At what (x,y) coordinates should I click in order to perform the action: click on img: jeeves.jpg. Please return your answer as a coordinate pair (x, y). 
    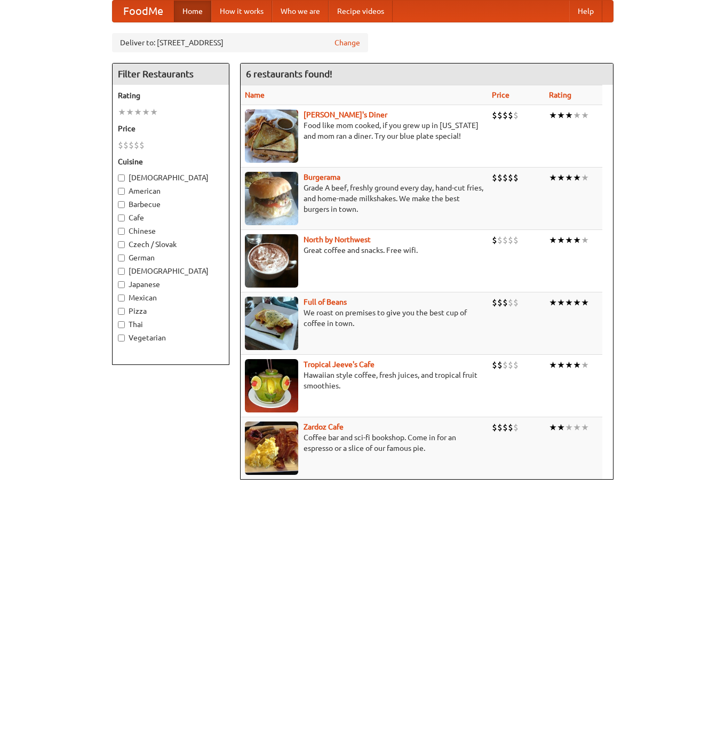
    Looking at the image, I should click on (272, 386).